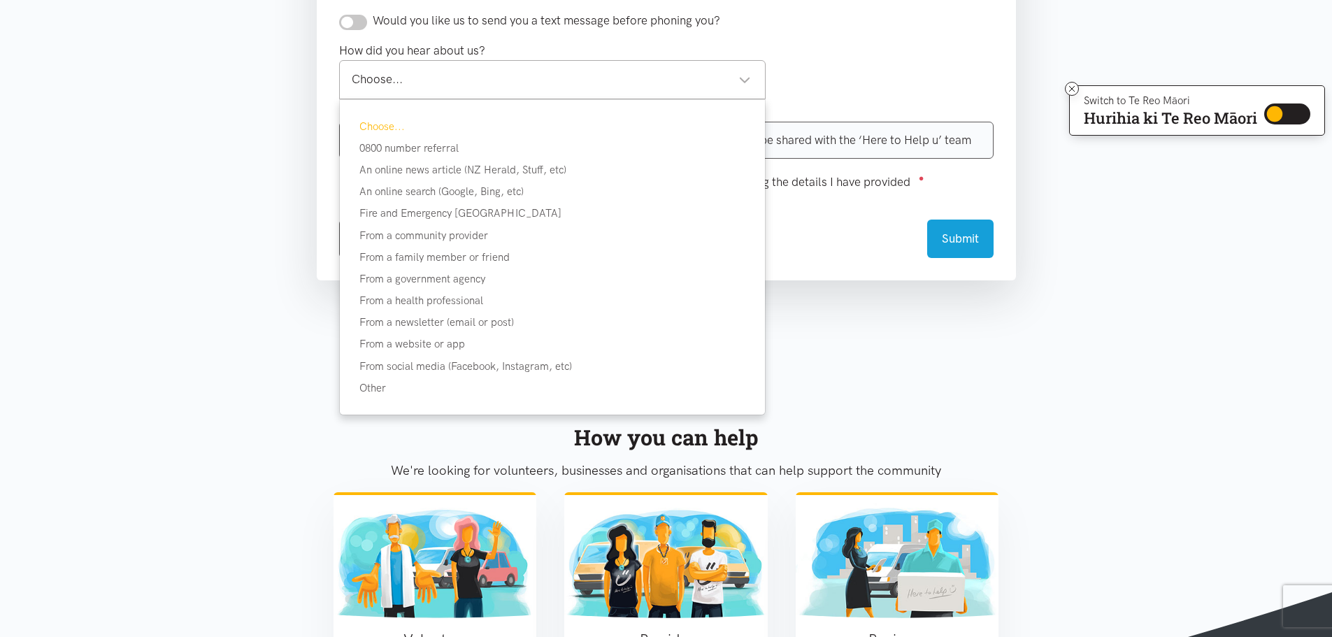 This screenshot has width=1332, height=637. What do you see at coordinates (666, 471) in the screenshot?
I see `p: We're looking for volunteers, businesses and organisations that can help support the community` at bounding box center [666, 471].